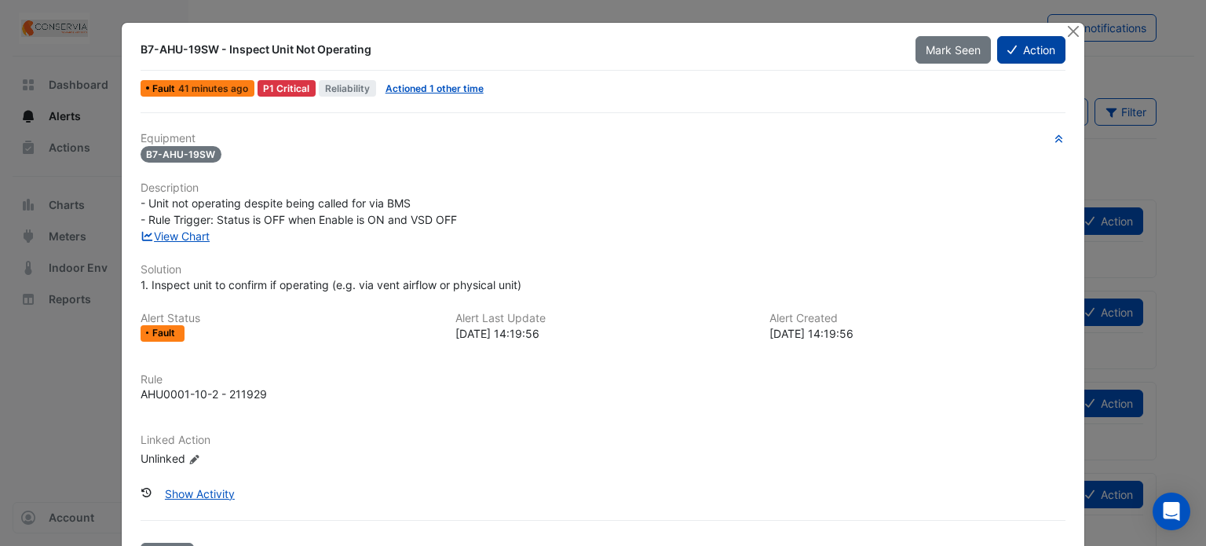 The image size is (1206, 546). Describe the element at coordinates (181, 154) in the screenshot. I see `span: B7-AHU-19SW` at that location.